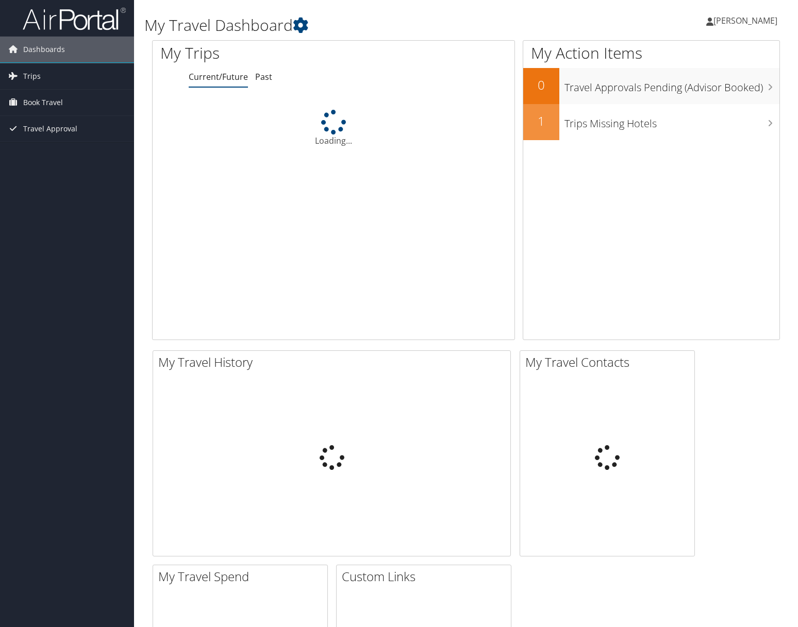 The height and width of the screenshot is (627, 798). I want to click on h2: My Travel History, so click(334, 362).